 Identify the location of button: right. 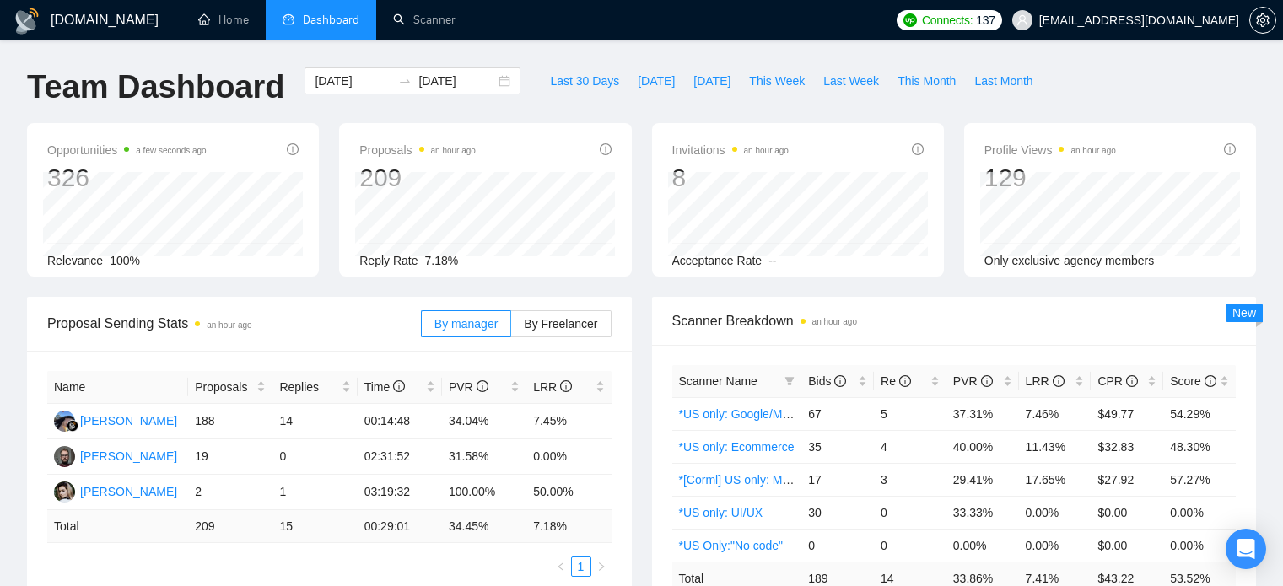
(601, 567).